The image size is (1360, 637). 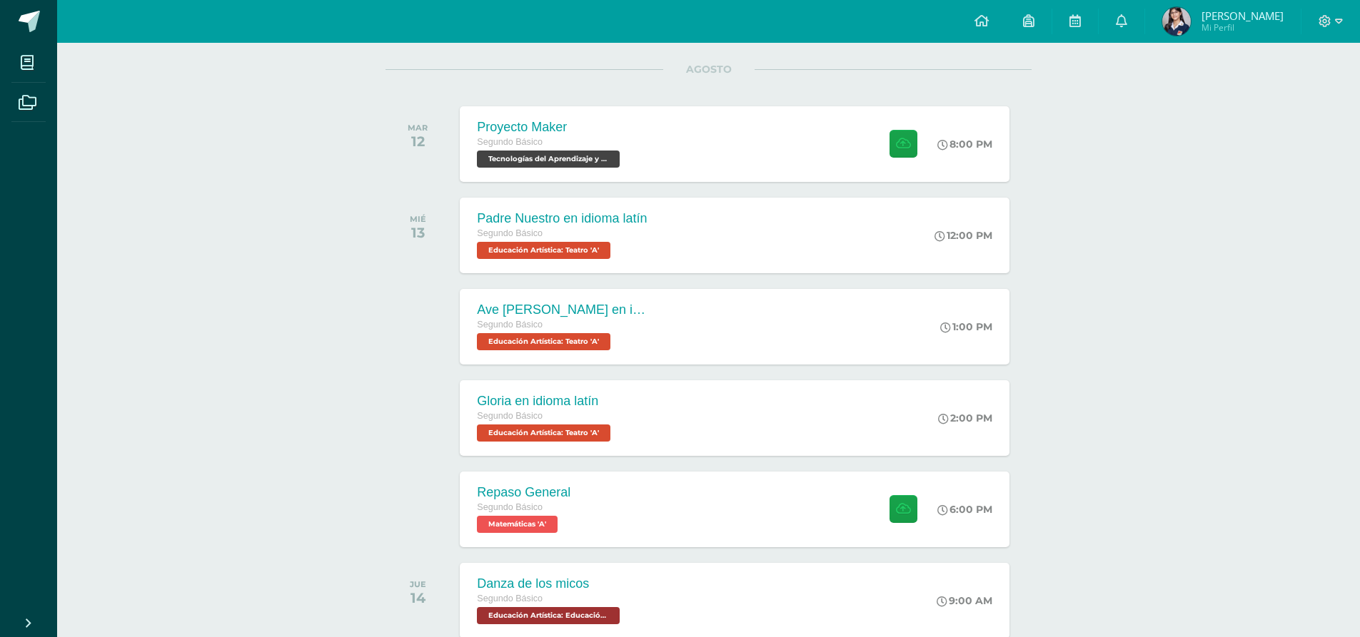 What do you see at coordinates (418, 128) in the screenshot?
I see `div: MAR` at bounding box center [418, 128].